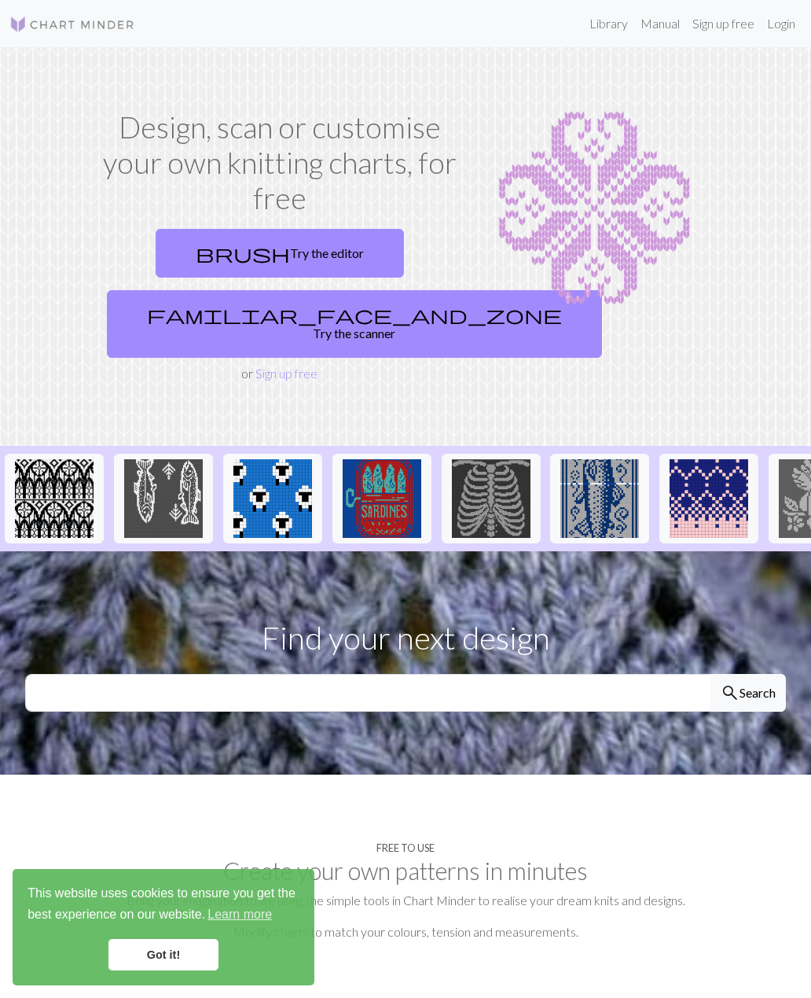  What do you see at coordinates (164, 498) in the screenshot?
I see `img: fishies :)` at bounding box center [164, 498].